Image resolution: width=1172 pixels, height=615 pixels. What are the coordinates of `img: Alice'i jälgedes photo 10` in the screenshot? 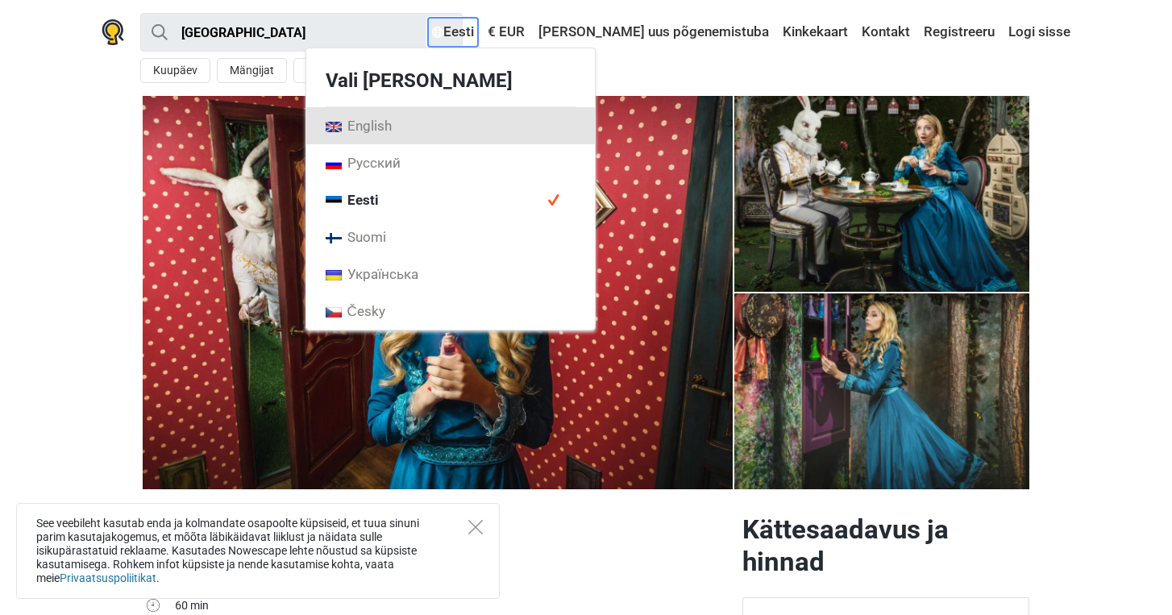 It's located at (438, 293).